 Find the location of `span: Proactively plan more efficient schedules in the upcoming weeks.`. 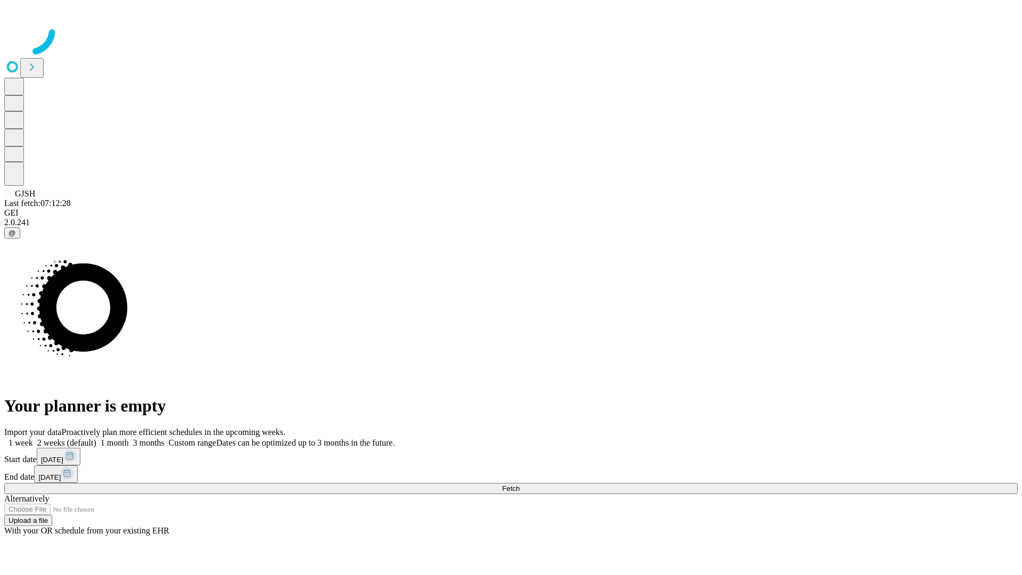

span: Proactively plan more efficient schedules in the upcoming weeks. is located at coordinates (174, 432).